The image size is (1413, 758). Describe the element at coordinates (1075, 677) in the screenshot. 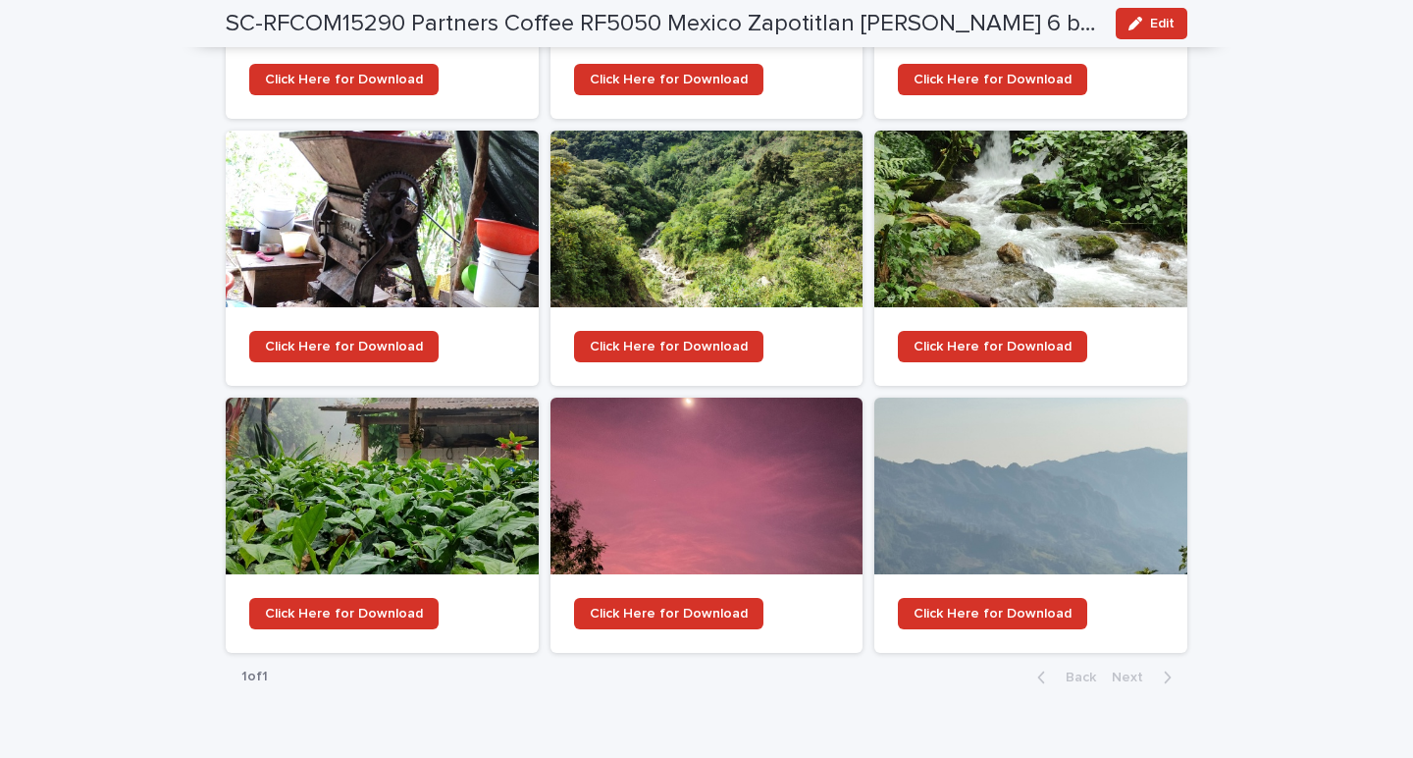

I see `span: Back` at that location.